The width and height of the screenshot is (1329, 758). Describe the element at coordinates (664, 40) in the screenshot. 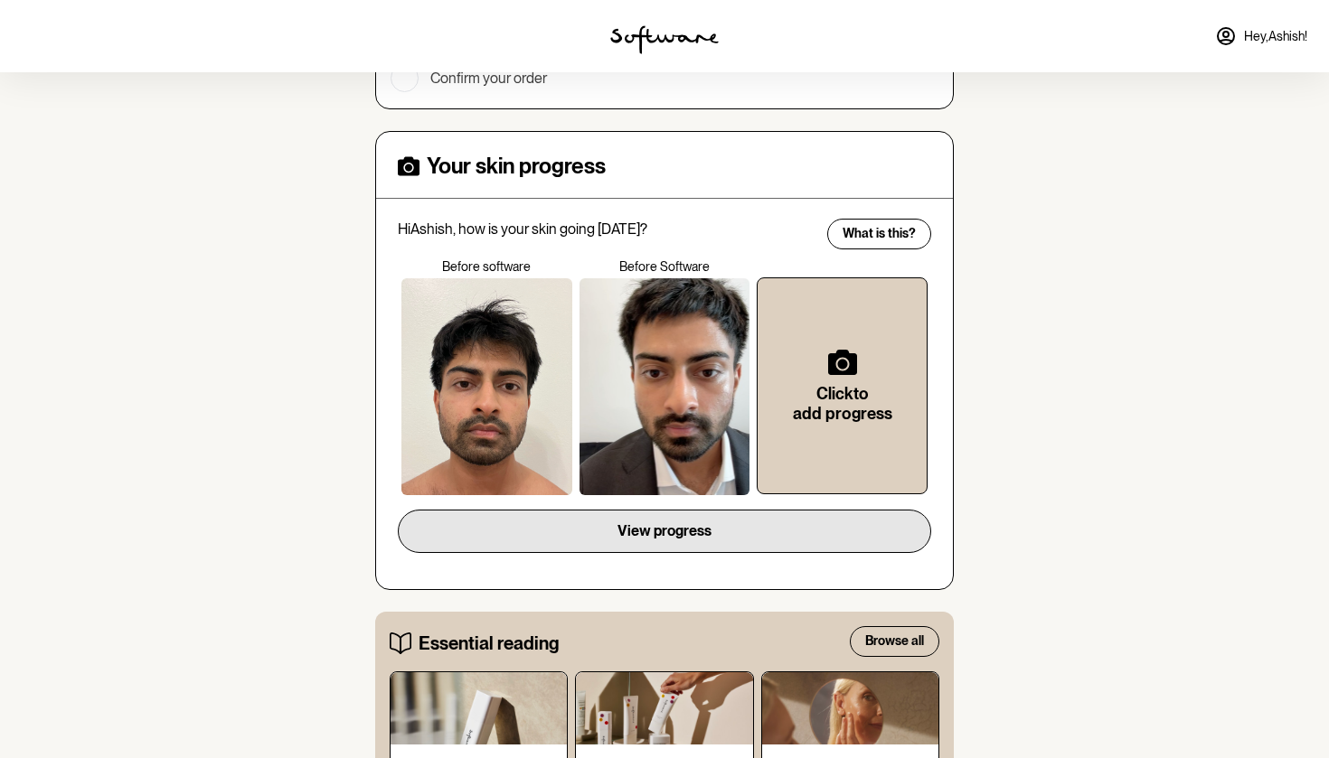

I see `img: software logo` at that location.